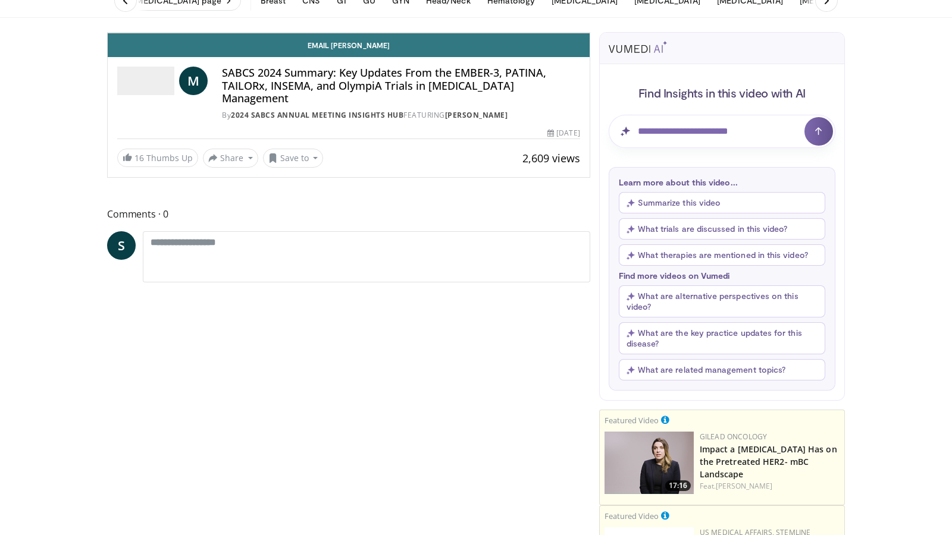 Image resolution: width=952 pixels, height=535 pixels. What do you see at coordinates (193, 81) in the screenshot?
I see `a: M` at bounding box center [193, 81].